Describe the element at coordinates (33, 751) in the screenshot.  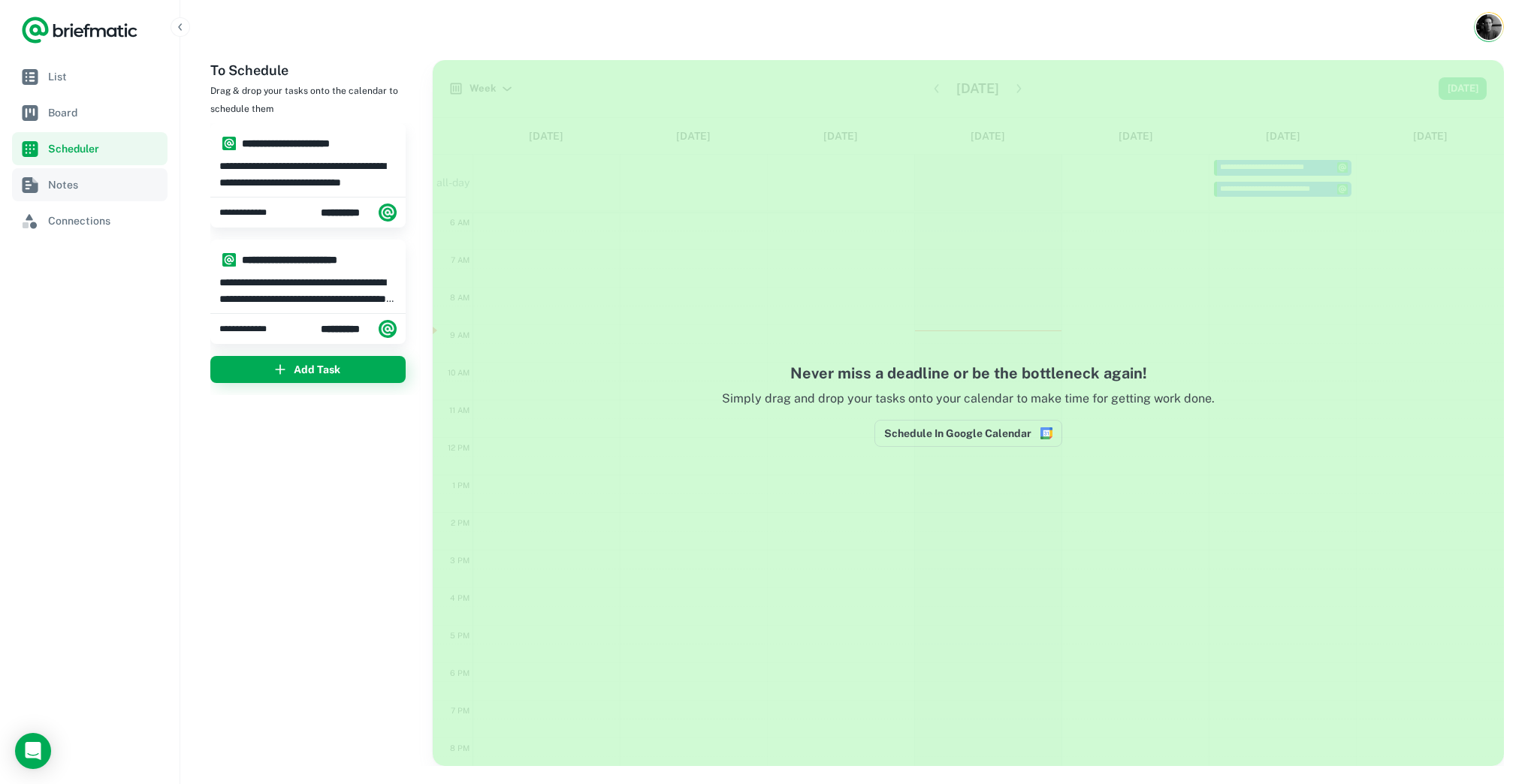
I see `div: Load Chat` at that location.